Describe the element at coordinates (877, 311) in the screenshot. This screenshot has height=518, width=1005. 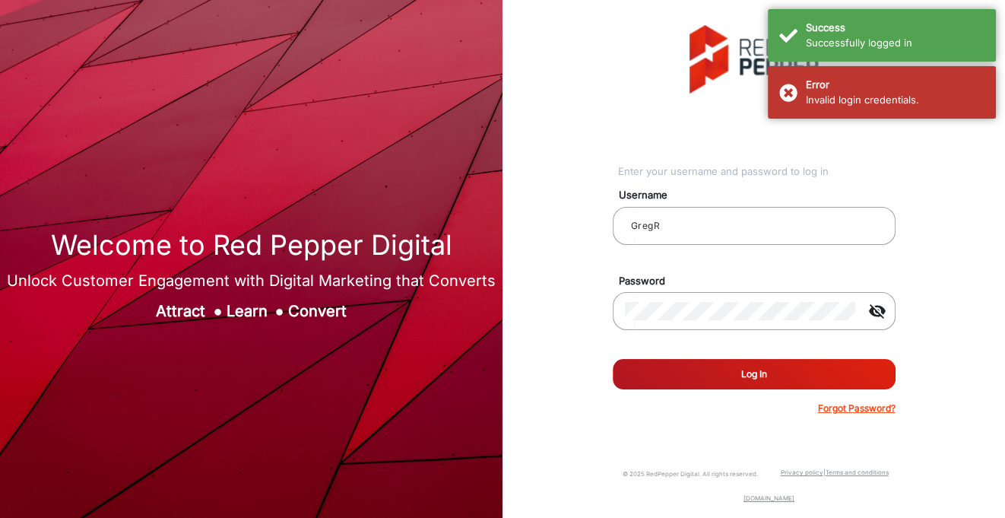
I see `mat-icon: visibility_off` at that location.